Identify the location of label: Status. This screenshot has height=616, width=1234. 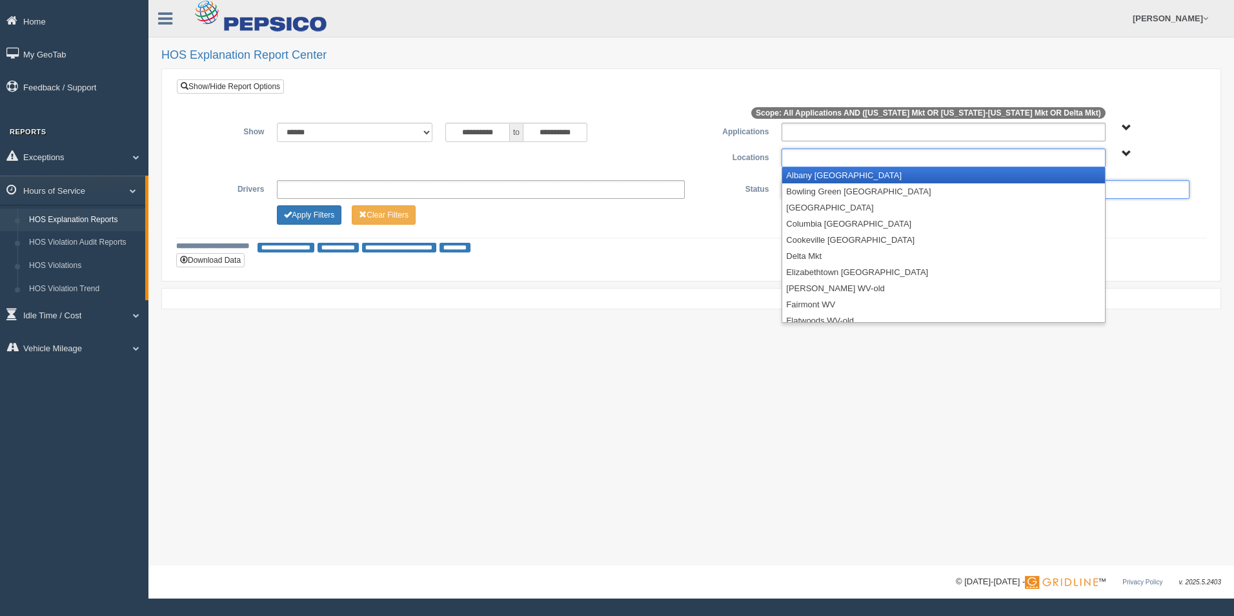
(733, 188).